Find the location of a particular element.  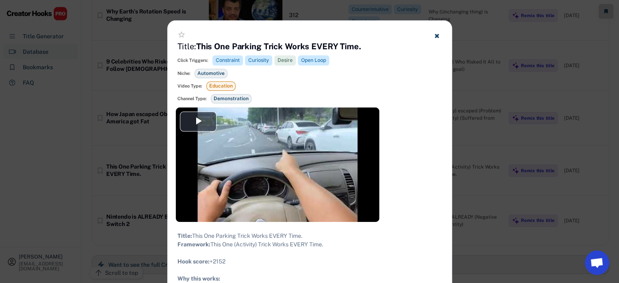

div: Constraint is located at coordinates (228, 60).